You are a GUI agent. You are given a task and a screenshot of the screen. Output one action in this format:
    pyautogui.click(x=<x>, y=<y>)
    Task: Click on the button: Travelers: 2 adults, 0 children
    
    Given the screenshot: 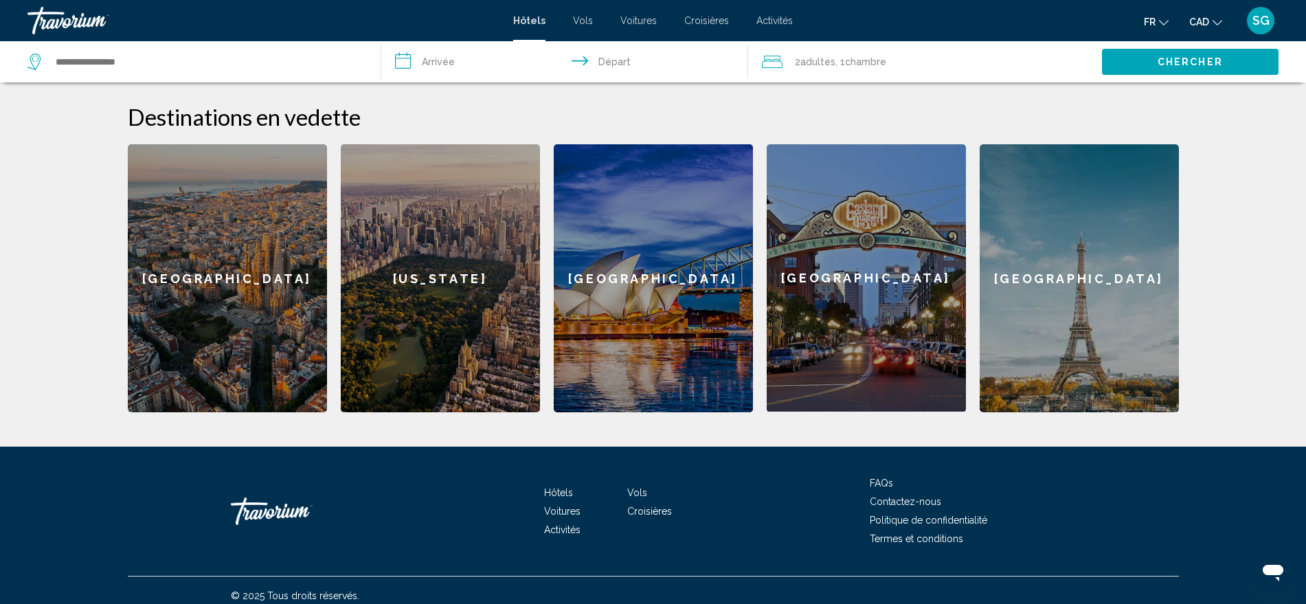 What is the action you would take?
    pyautogui.click(x=925, y=62)
    